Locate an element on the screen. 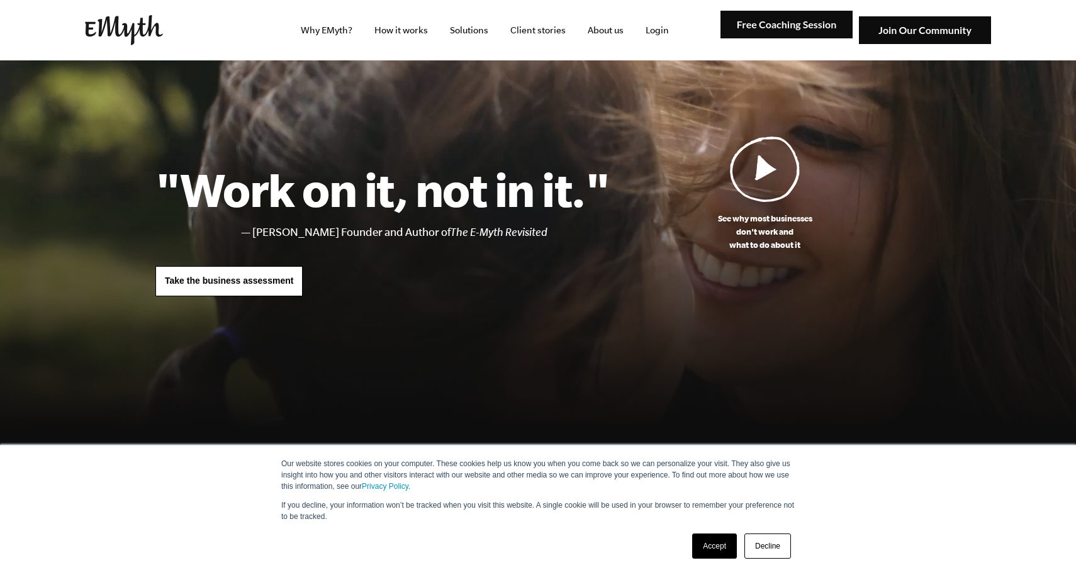 The image size is (1076, 575). img: Play Video is located at coordinates (765, 169).